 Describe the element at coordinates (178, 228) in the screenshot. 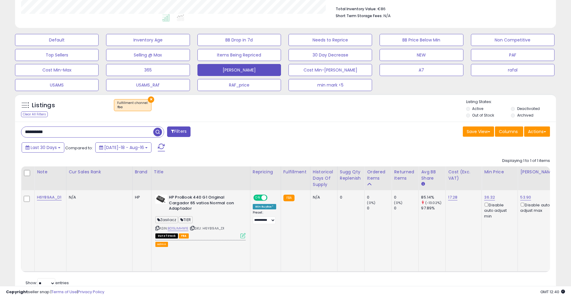

I see `a: B019JMHW1E` at that location.